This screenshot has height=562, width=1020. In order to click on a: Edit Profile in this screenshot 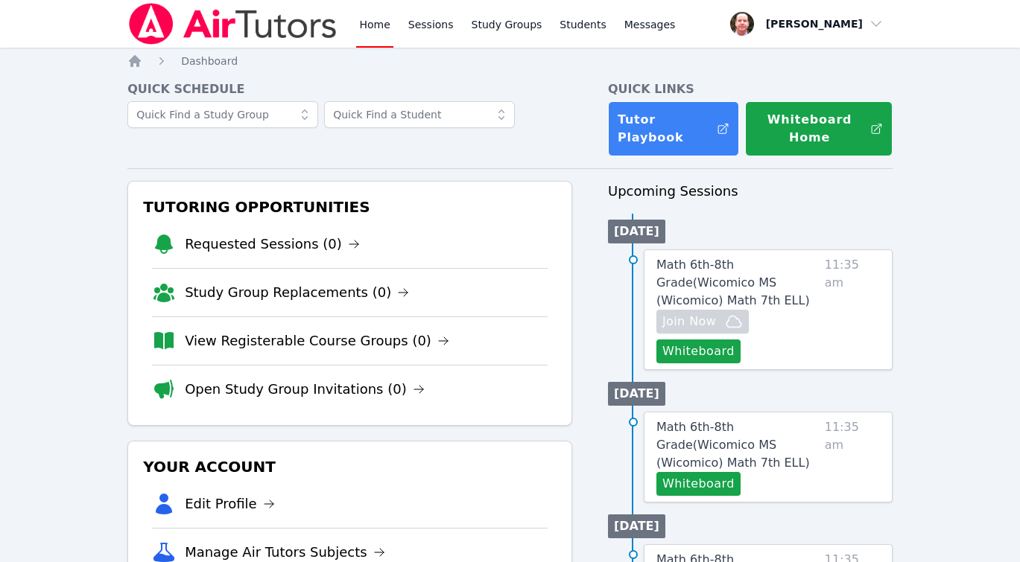, I will do `click(229, 504)`.